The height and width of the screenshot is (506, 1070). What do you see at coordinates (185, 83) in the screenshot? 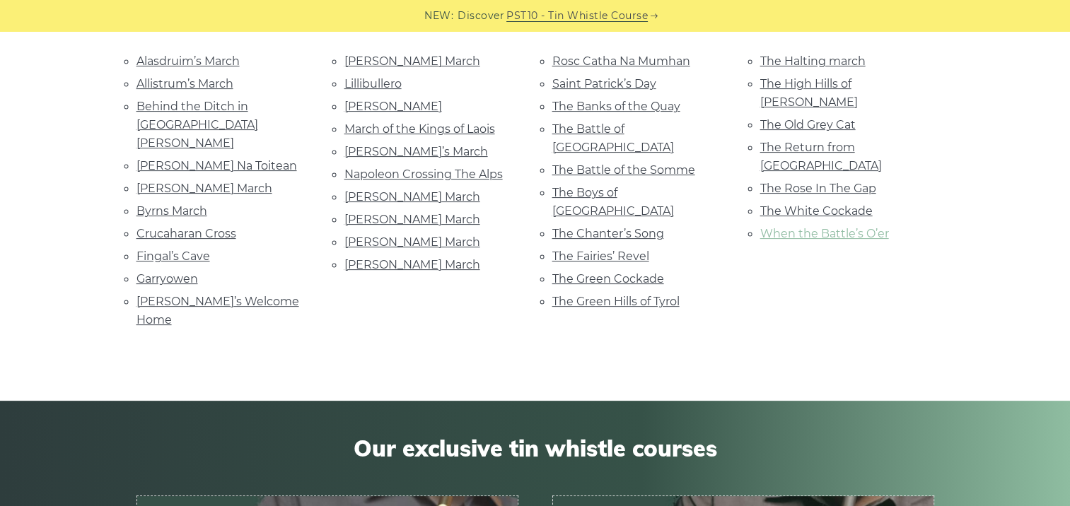
I see `a: Allistrum’s March` at bounding box center [185, 83].